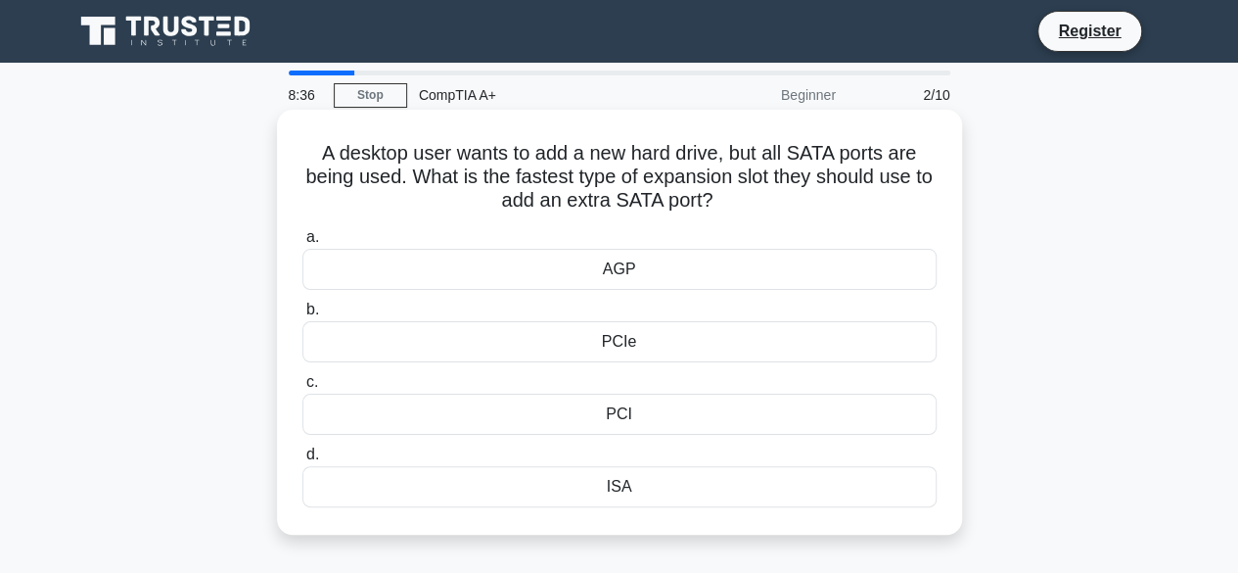 The height and width of the screenshot is (573, 1238). I want to click on span: a., so click(312, 236).